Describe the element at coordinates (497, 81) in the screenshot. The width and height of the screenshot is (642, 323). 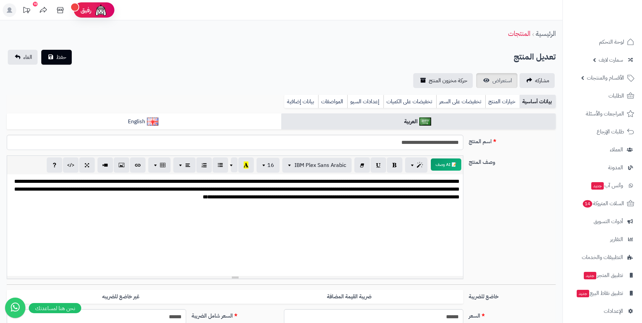
I see `a: استعراض` at that location.